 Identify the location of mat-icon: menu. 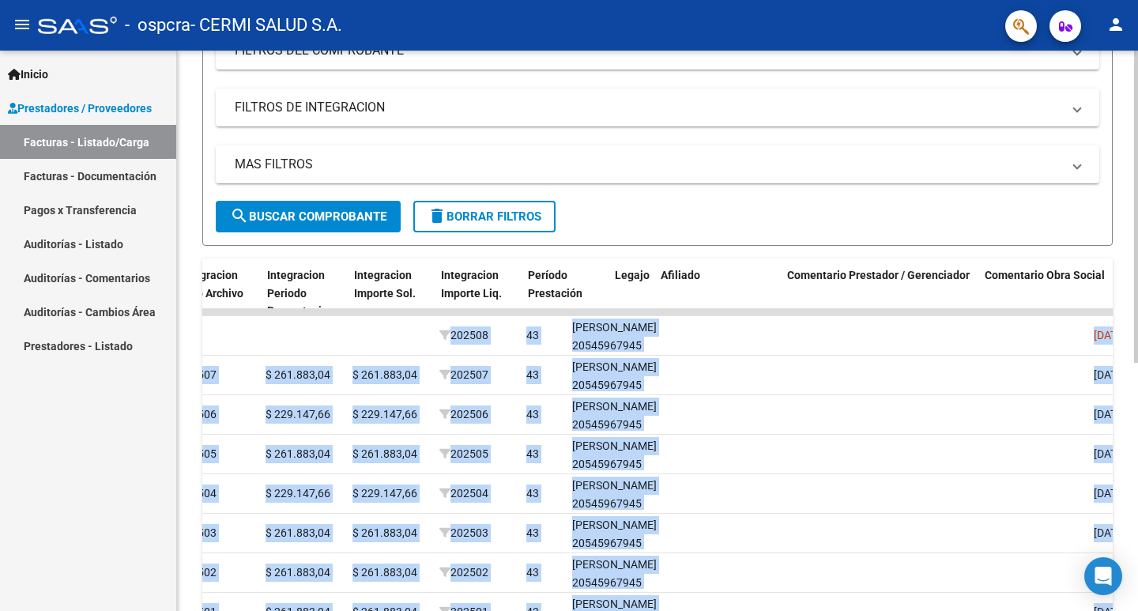
(22, 24).